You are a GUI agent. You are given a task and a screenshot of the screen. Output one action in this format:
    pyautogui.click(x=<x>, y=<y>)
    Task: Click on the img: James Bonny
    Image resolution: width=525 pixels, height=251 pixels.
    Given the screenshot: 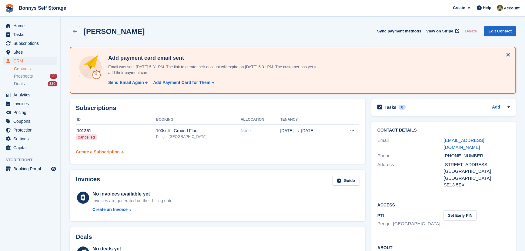 What is the action you would take?
    pyautogui.click(x=500, y=8)
    